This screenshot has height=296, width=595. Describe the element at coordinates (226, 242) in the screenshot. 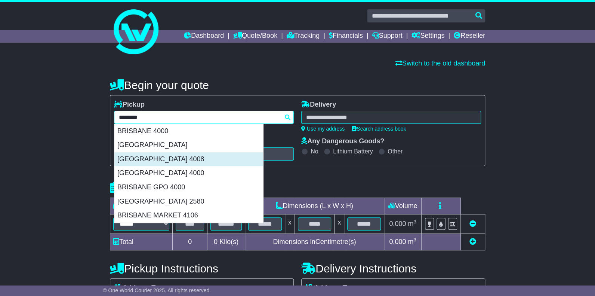

I see `td: Kilo(s)` at that location.